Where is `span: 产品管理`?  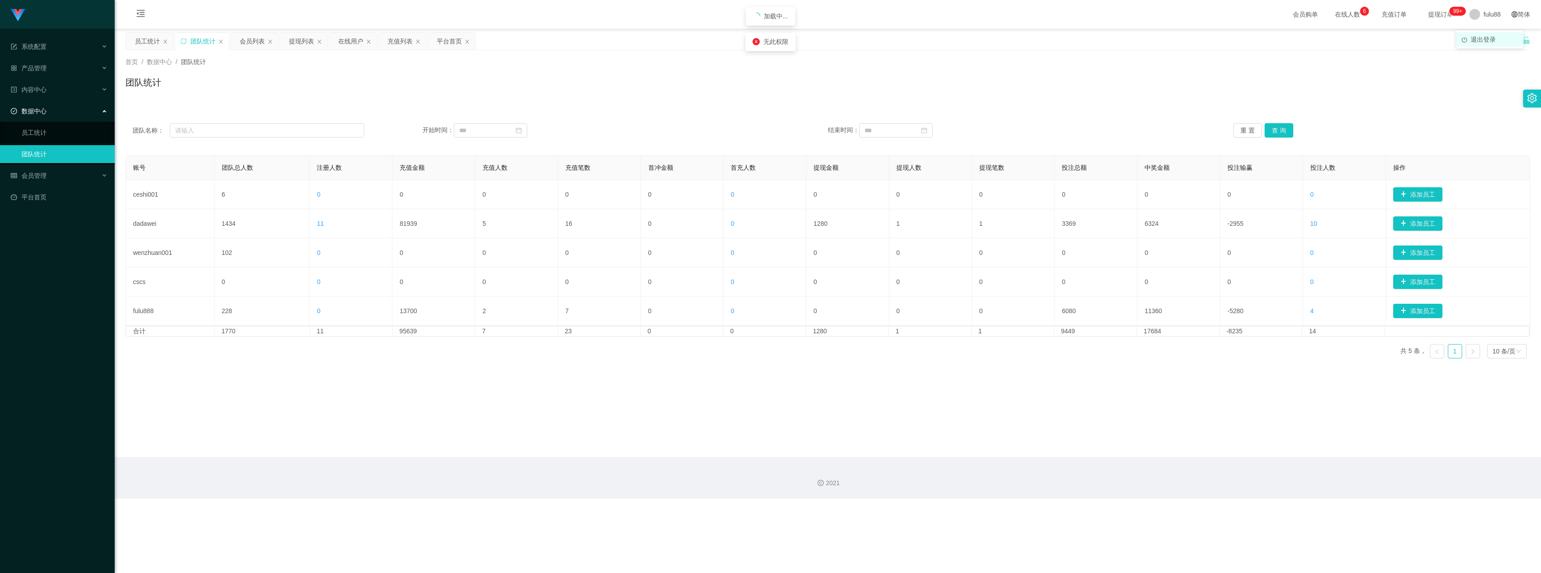
span: 产品管理 is located at coordinates (29, 68).